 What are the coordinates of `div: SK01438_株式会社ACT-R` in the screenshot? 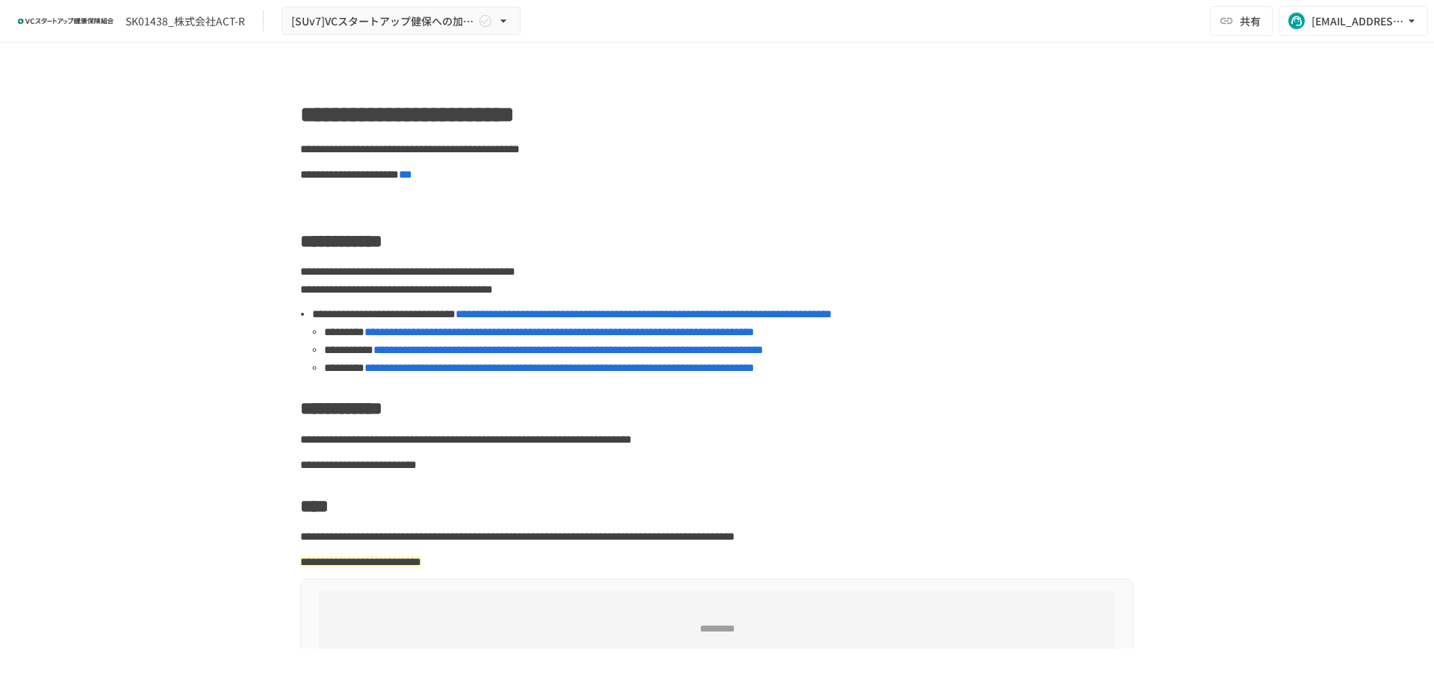 It's located at (185, 21).